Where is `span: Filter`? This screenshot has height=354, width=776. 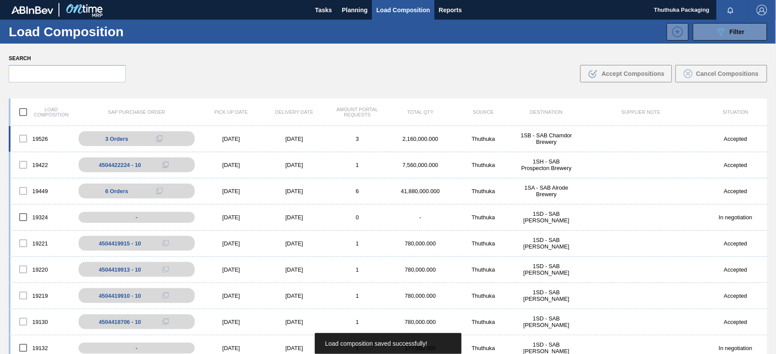 span: Filter is located at coordinates (737, 32).